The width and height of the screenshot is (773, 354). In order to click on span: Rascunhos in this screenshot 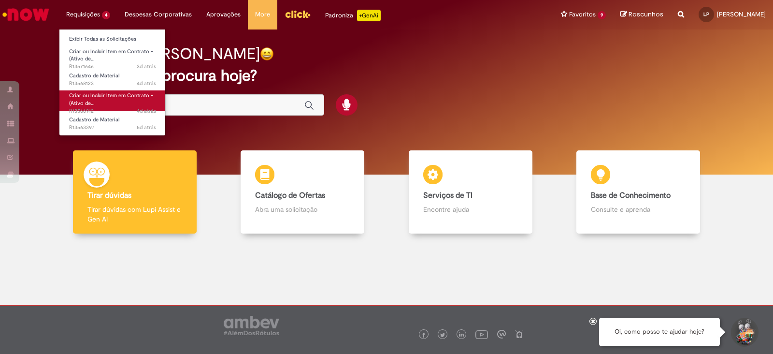, I will do `click(646, 14)`.